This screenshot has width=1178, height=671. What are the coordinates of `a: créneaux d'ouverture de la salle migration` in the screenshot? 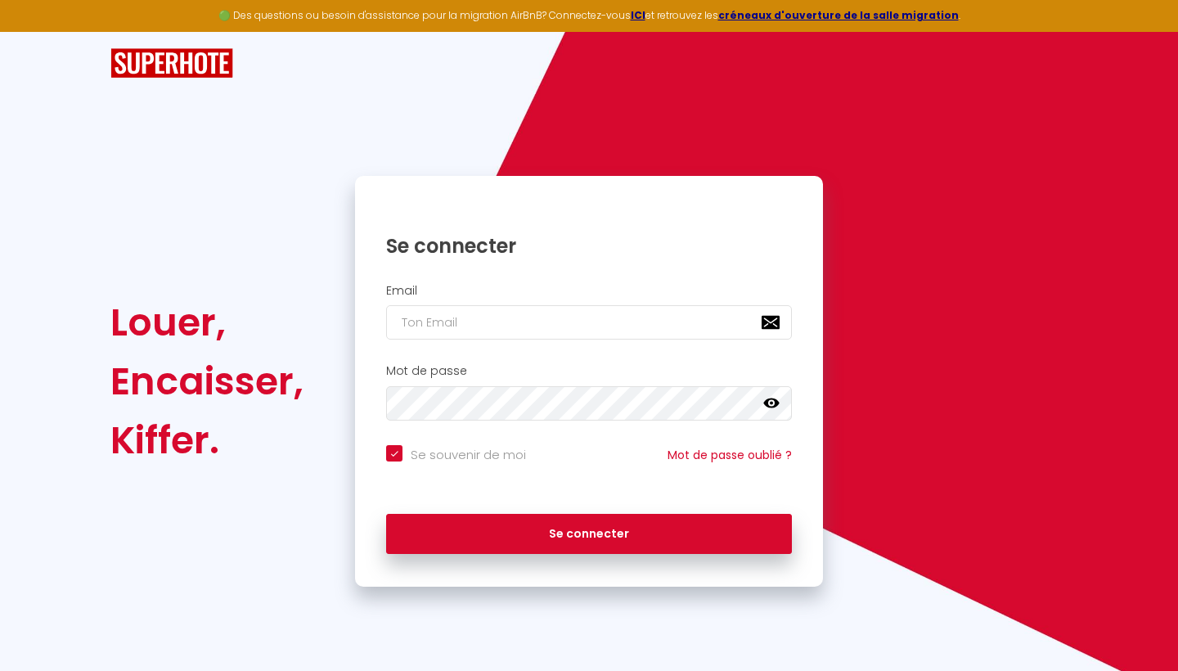 It's located at (839, 15).